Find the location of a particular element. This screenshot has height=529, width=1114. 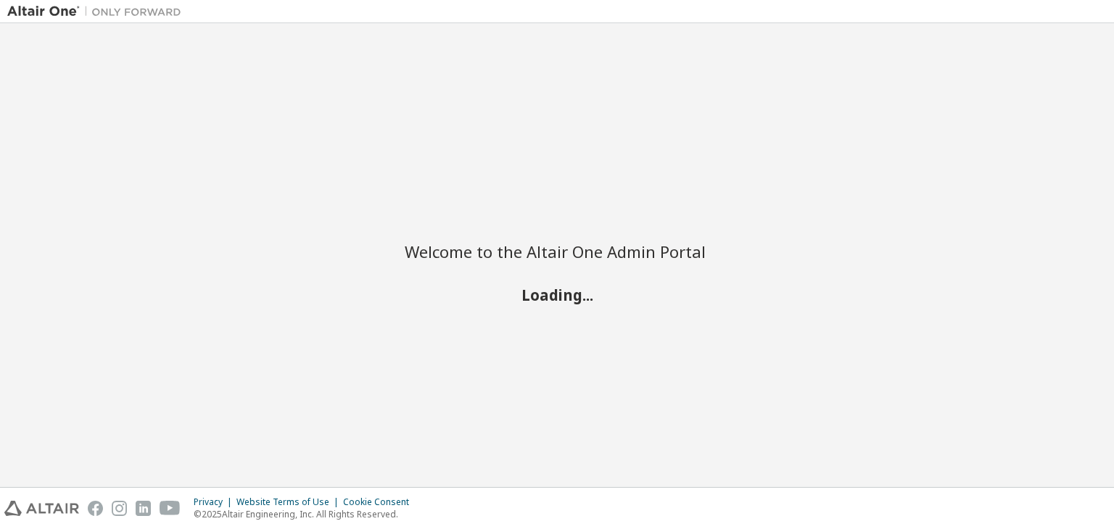

img: youtube.svg is located at coordinates (170, 508).